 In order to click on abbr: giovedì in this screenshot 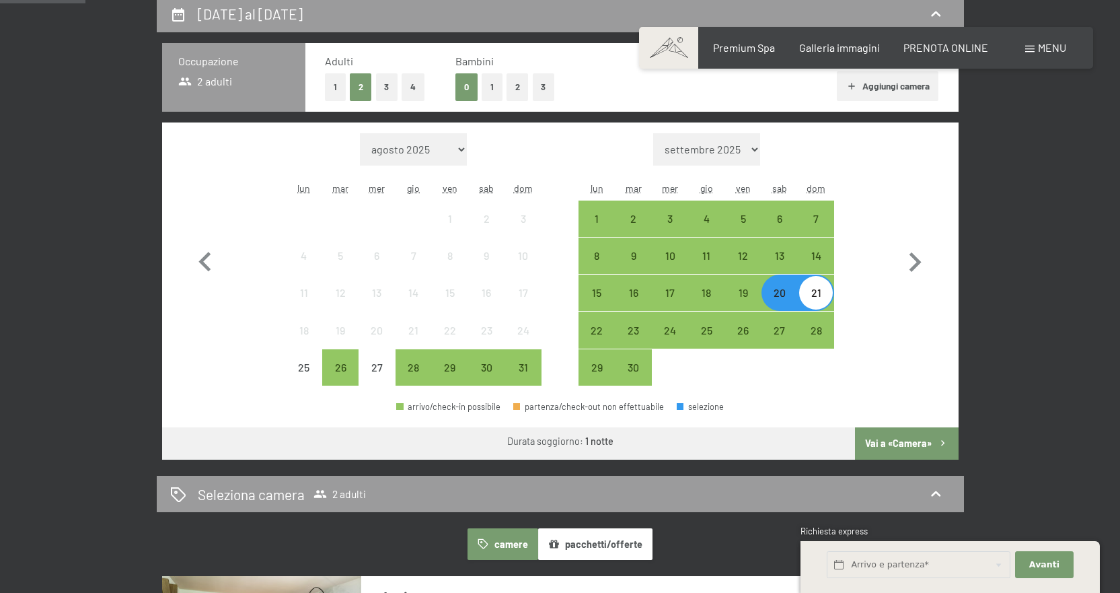, I will do `click(413, 188)`.